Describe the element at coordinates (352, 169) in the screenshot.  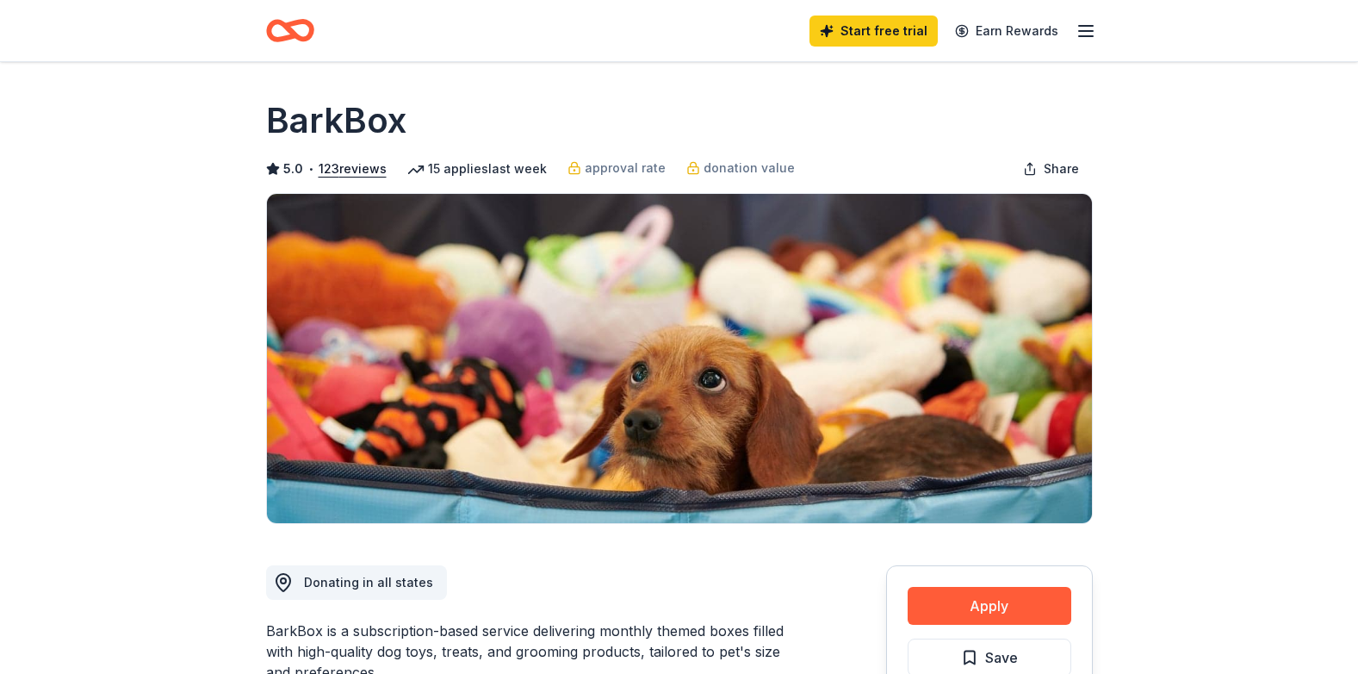
I see `button: 123reviews` at that location.